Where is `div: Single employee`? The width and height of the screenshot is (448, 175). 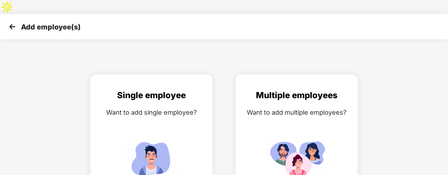
div: Single employee is located at coordinates (151, 95).